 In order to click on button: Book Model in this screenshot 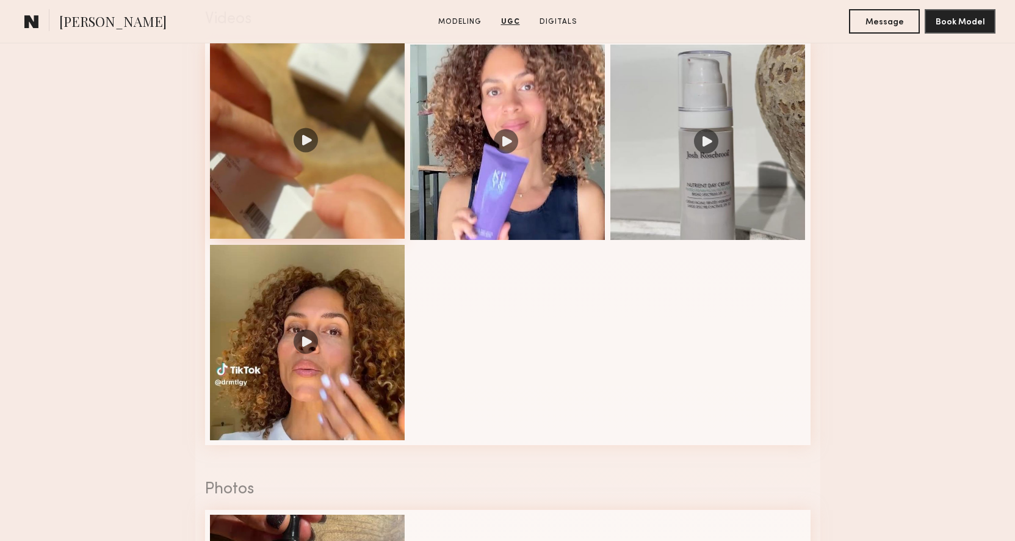, I will do `click(960, 21)`.